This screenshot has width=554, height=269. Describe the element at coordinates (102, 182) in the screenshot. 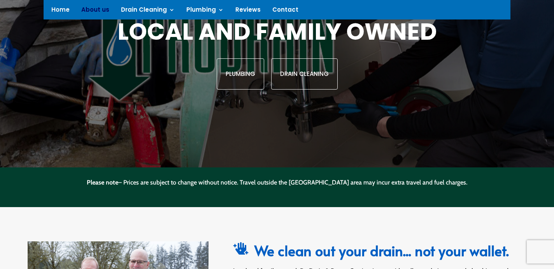

I see `strong: Please note` at that location.